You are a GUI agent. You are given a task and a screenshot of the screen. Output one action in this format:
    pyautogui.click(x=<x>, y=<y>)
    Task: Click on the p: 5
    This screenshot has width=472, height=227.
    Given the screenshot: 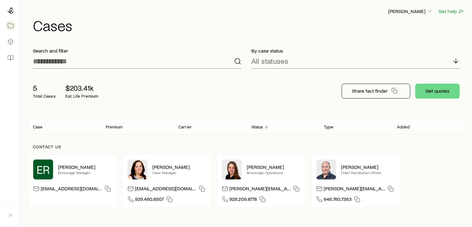 What is the action you would take?
    pyautogui.click(x=44, y=88)
    